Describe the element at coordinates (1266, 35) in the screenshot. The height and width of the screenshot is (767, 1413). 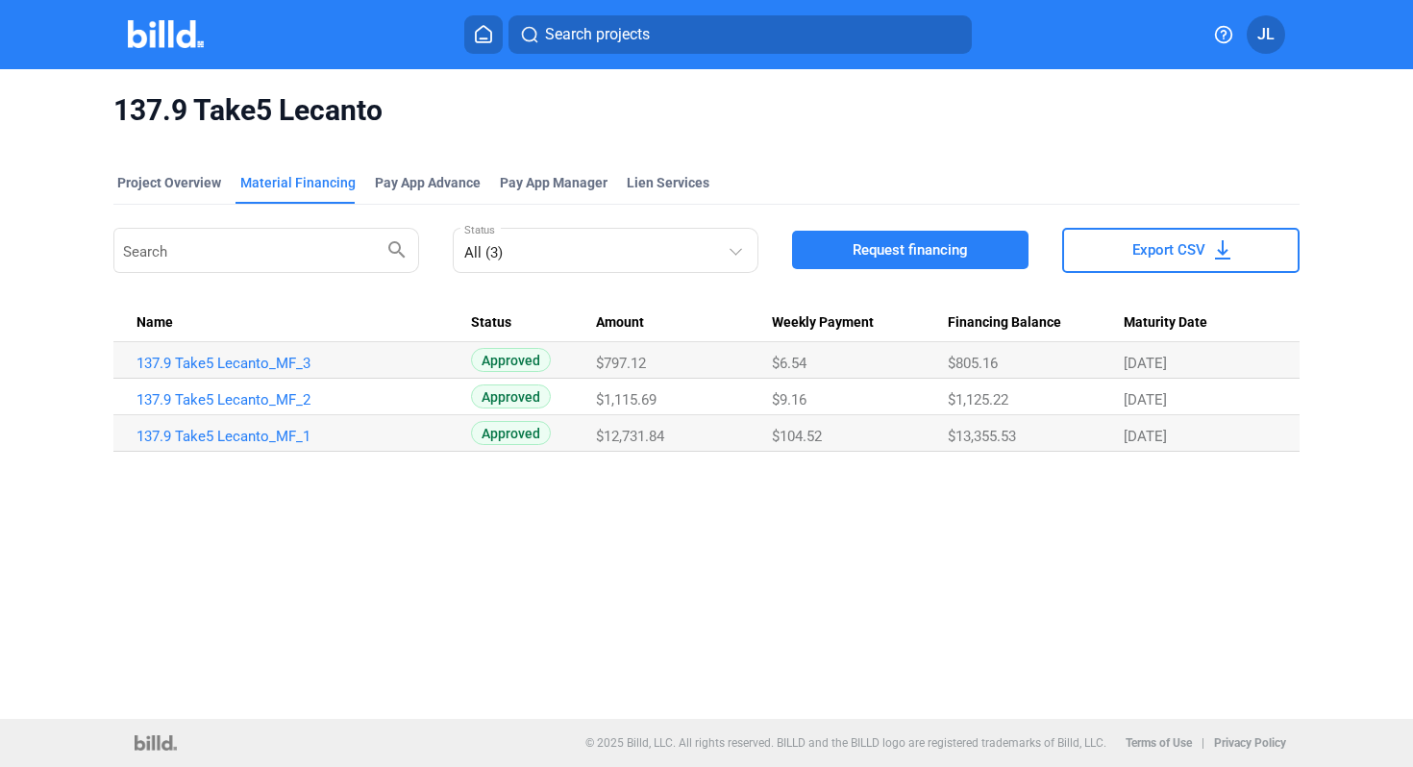
I see `button: JL` at that location.